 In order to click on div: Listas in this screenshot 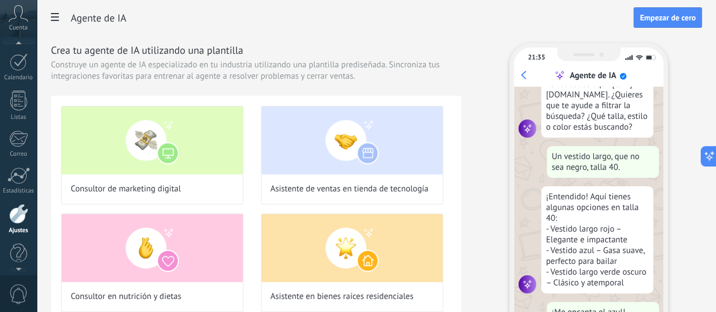, I will do `click(19, 117)`.